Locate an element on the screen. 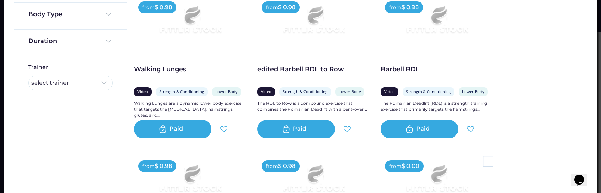  div: $ 0.00 is located at coordinates (410, 166).